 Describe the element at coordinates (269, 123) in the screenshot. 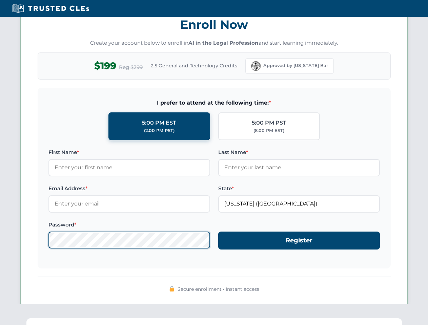

I see `div: 5:00 PM PST` at that location.